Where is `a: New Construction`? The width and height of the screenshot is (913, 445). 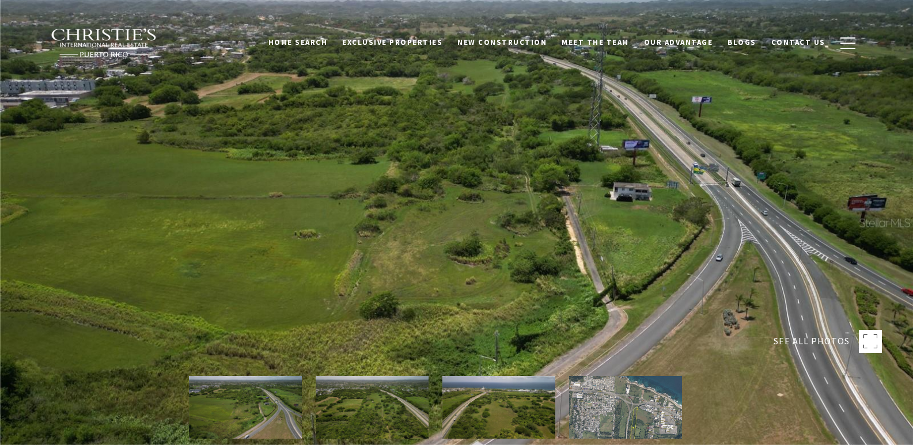 a: New Construction is located at coordinates (502, 43).